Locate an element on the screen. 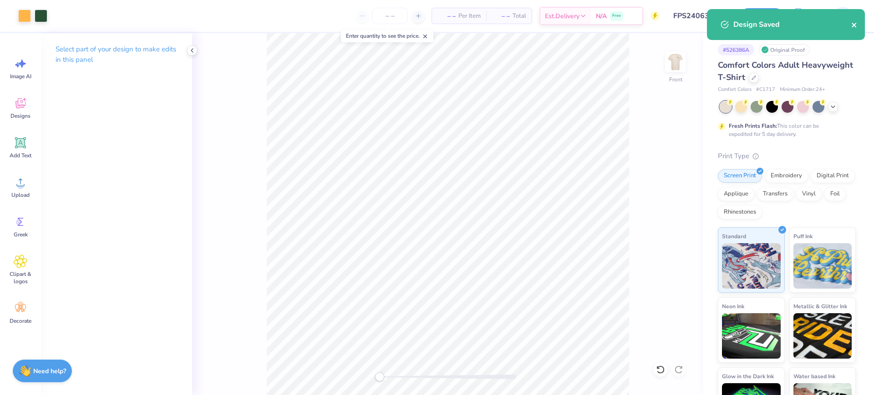 The height and width of the screenshot is (395, 874). span: Metallic & Glitter Ink is located at coordinates (820, 306).